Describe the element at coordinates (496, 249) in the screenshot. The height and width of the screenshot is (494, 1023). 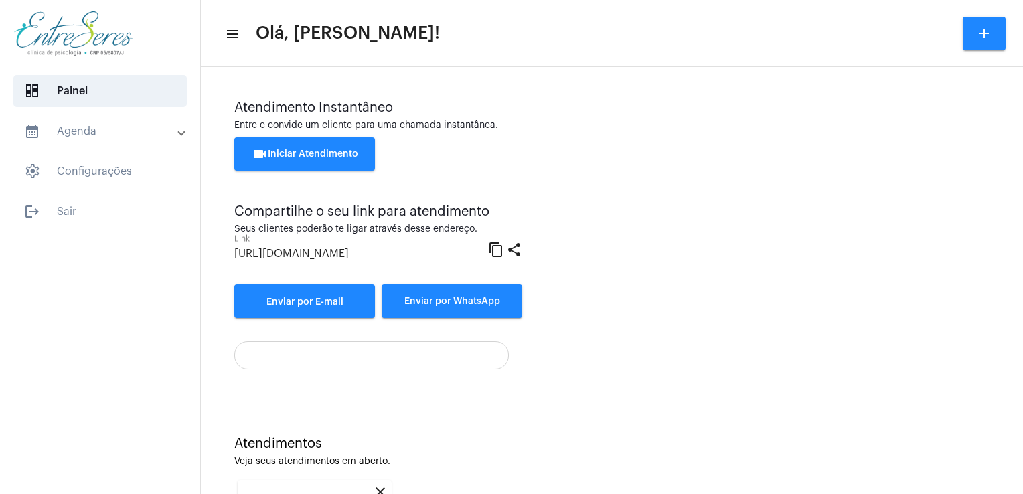
I see `mat-icon: content_copy` at that location.